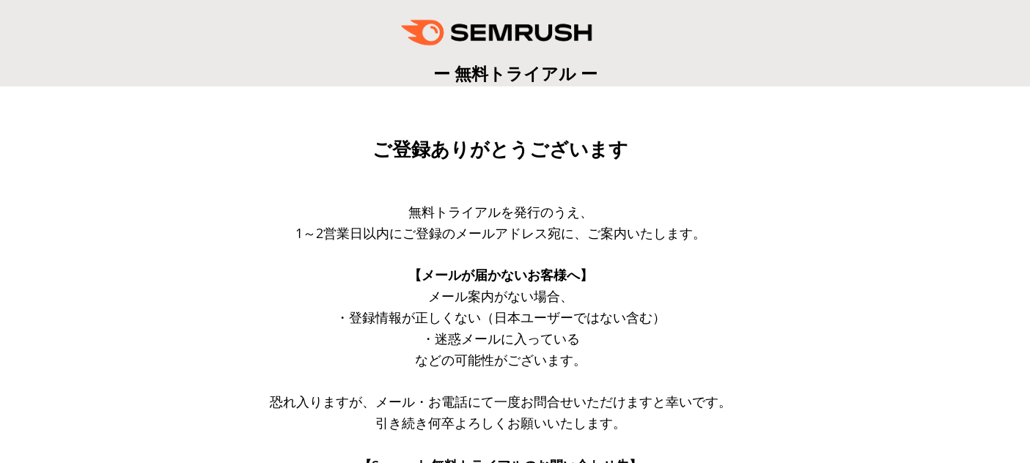 The height and width of the screenshot is (463, 1030). I want to click on span: 恐れ入りますが、メール・お電話にて一度お問合せいただけますと幸いです。, so click(501, 402).